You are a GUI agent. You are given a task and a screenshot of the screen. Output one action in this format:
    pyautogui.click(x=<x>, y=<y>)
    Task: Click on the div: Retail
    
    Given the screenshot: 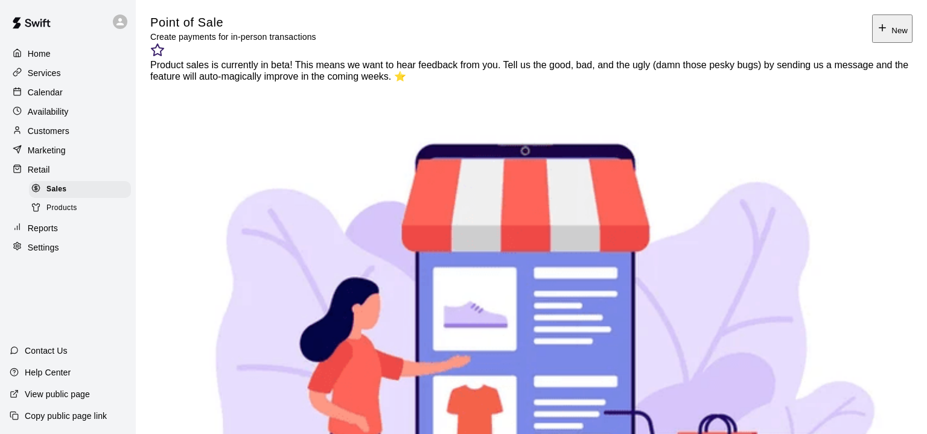 What is the action you would take?
    pyautogui.click(x=68, y=170)
    